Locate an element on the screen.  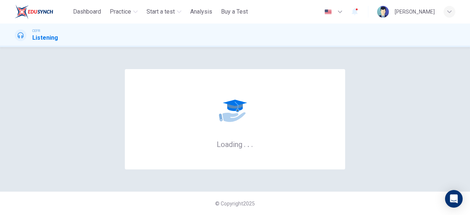
button: Practice is located at coordinates (124, 12).